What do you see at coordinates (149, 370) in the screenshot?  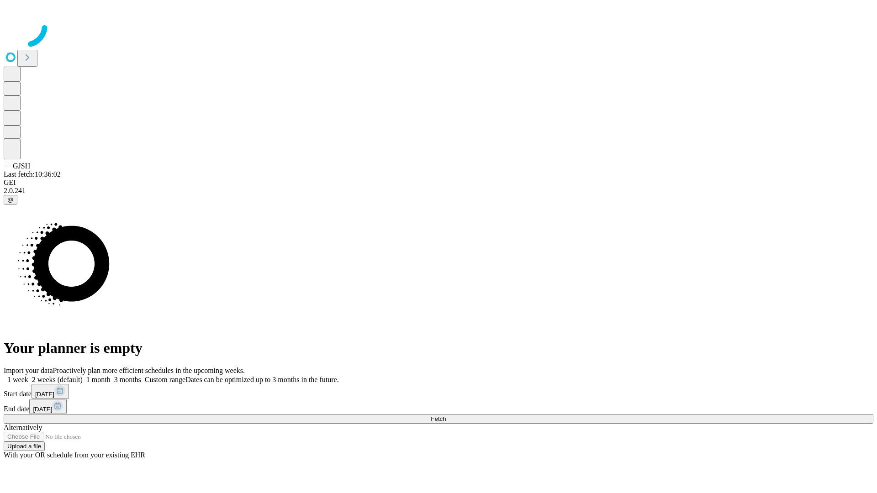 I see `span: Proactively plan more efficient schedules in the upcoming weeks.` at bounding box center [149, 370].